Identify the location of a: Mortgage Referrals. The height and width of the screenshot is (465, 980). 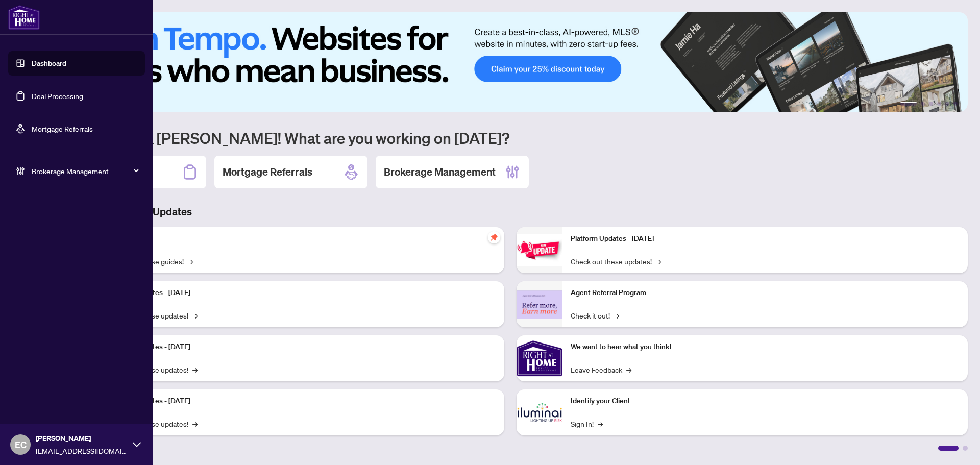
(62, 129).